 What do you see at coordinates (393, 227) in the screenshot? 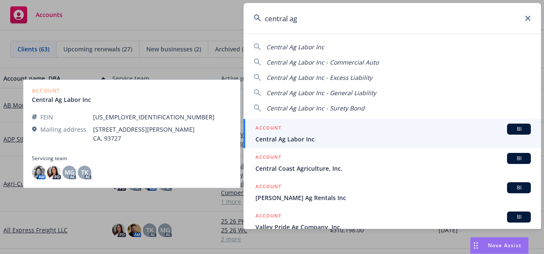
I see `span: Valley Pride Ag Company, Inc.` at bounding box center [393, 227].